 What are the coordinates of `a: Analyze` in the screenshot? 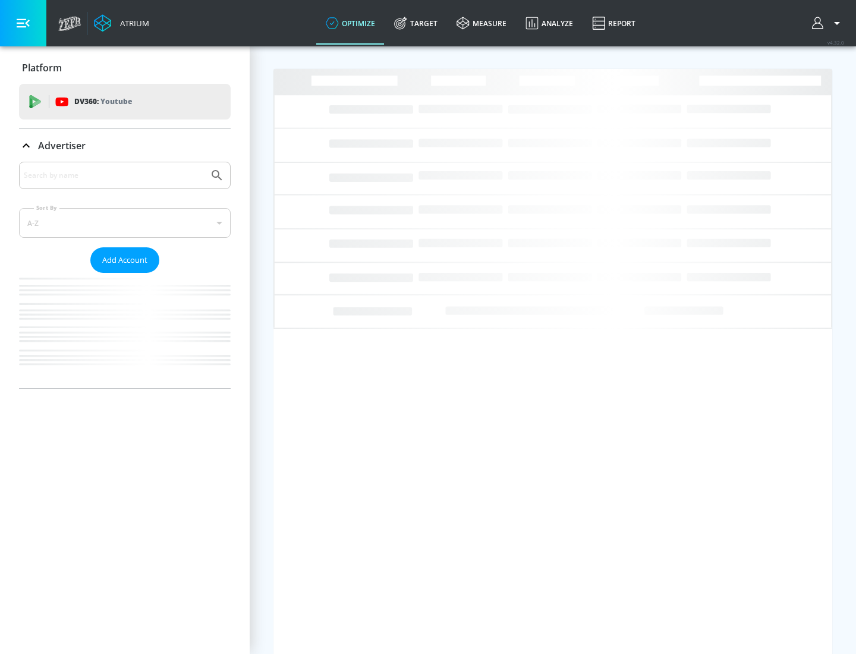 It's located at (549, 23).